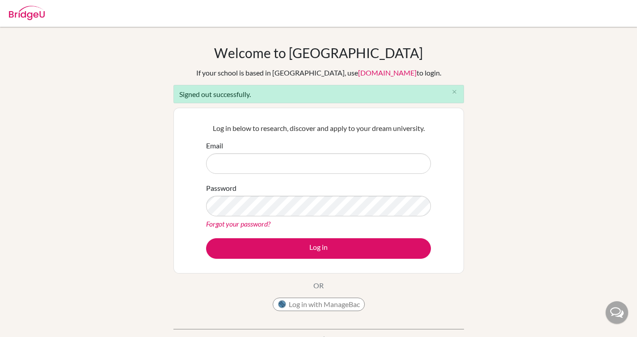  I want to click on button: Close, so click(454, 92).